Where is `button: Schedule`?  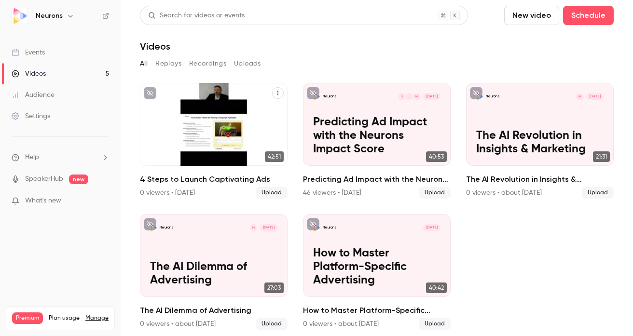 button: Schedule is located at coordinates (588, 15).